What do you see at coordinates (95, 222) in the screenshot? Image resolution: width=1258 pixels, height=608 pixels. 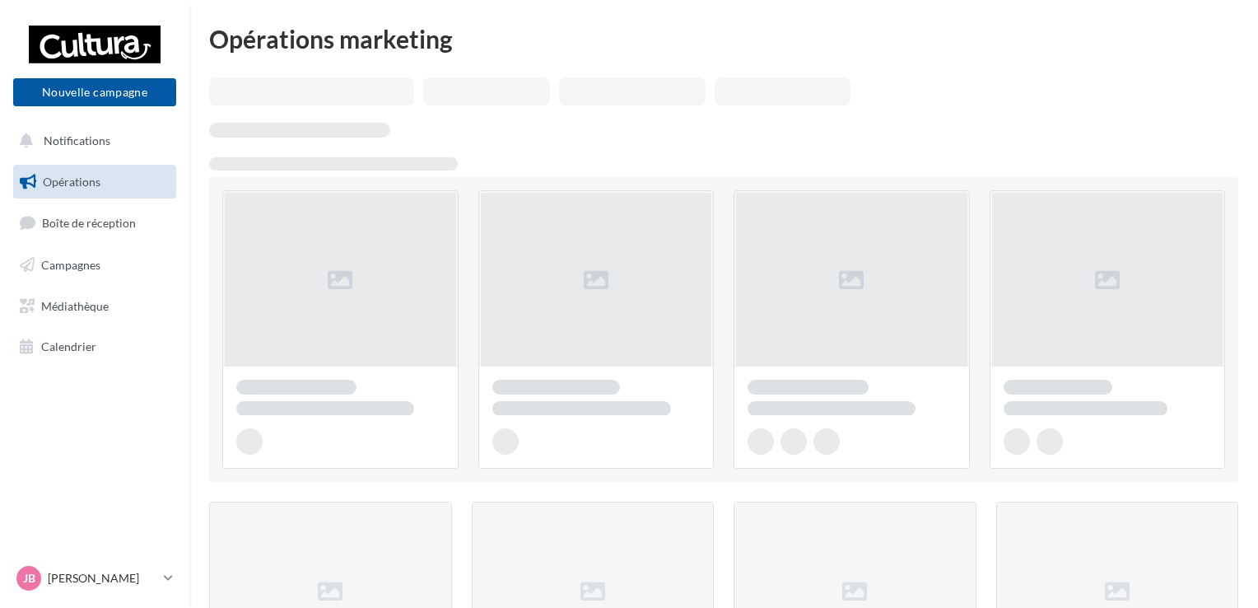 I see `a: Boîte de réception` at bounding box center [95, 222].